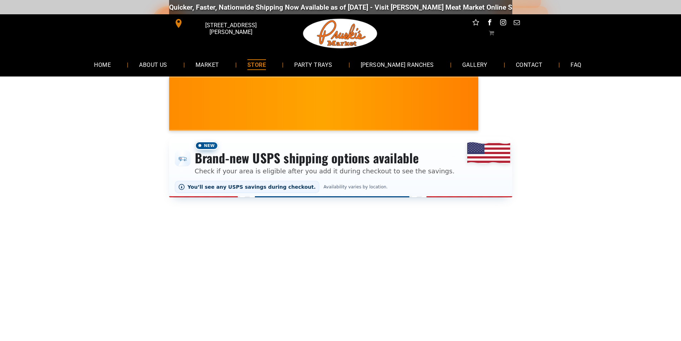 The image size is (681, 341). What do you see at coordinates (529, 64) in the screenshot?
I see `a: CONTACT` at bounding box center [529, 64].